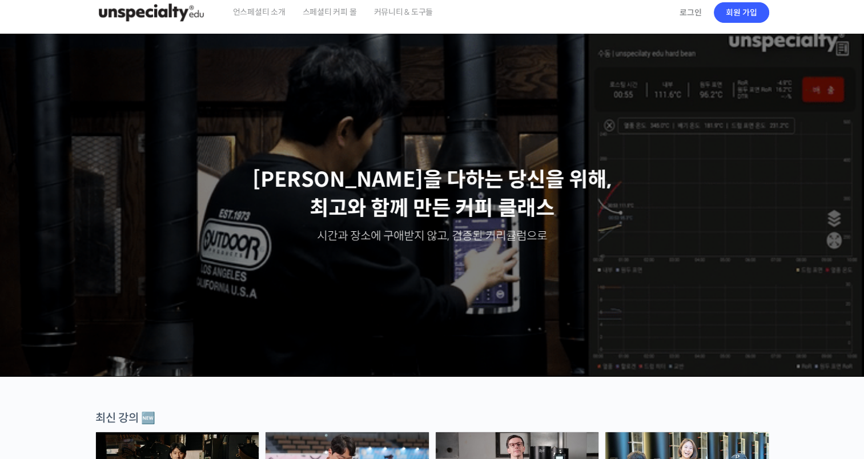  Describe the element at coordinates (432, 418) in the screenshot. I see `div: 최신 강의 🆕` at that location.